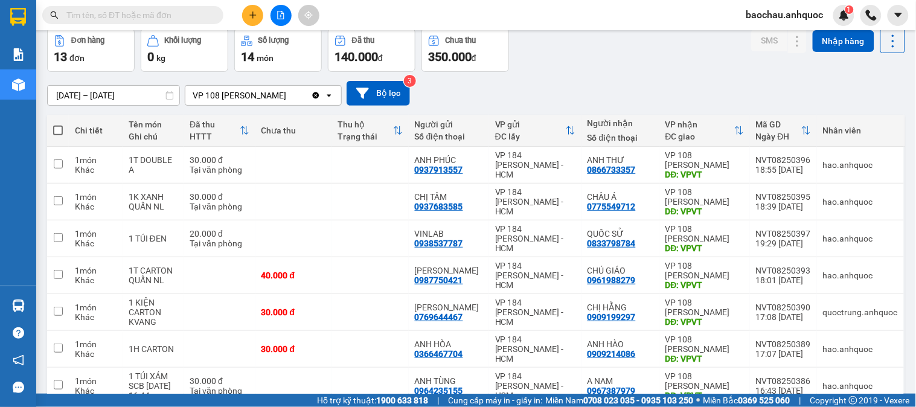  What do you see at coordinates (91, 50) in the screenshot?
I see `button: Đơn hàng13đơn` at bounding box center [91, 50].